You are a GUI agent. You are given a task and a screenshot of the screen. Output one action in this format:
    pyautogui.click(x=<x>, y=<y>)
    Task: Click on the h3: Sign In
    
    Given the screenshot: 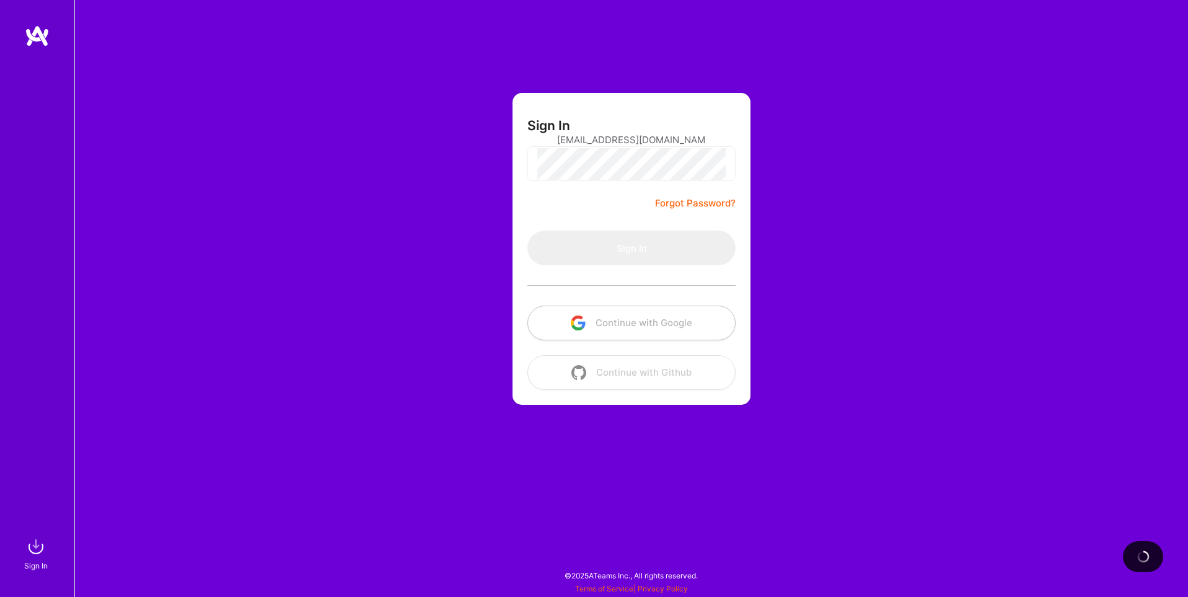 What is the action you would take?
    pyautogui.click(x=549, y=125)
    